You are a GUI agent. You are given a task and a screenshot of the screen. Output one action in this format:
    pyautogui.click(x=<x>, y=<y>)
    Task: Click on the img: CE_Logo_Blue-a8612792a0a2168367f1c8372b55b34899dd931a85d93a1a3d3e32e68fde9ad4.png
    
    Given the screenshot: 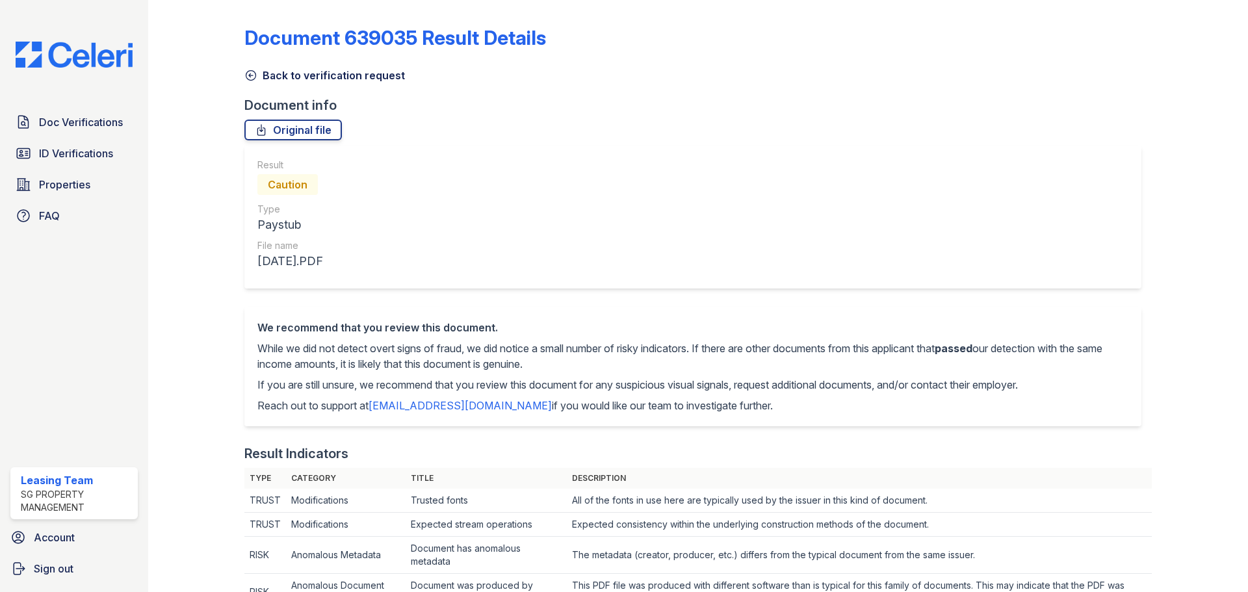 What is the action you would take?
    pyautogui.click(x=74, y=55)
    